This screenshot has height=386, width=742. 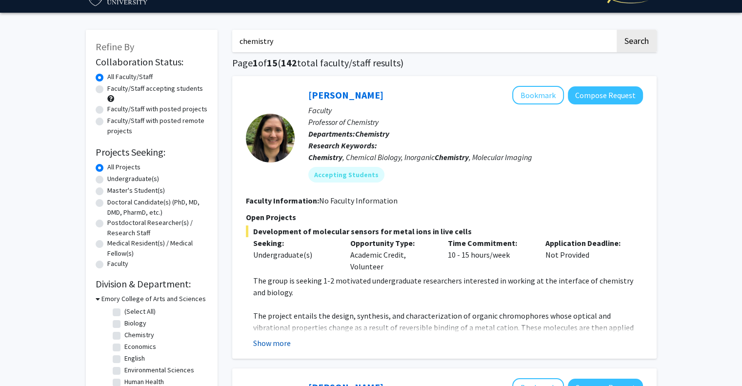 I want to click on input: Search Keywords, so click(x=424, y=41).